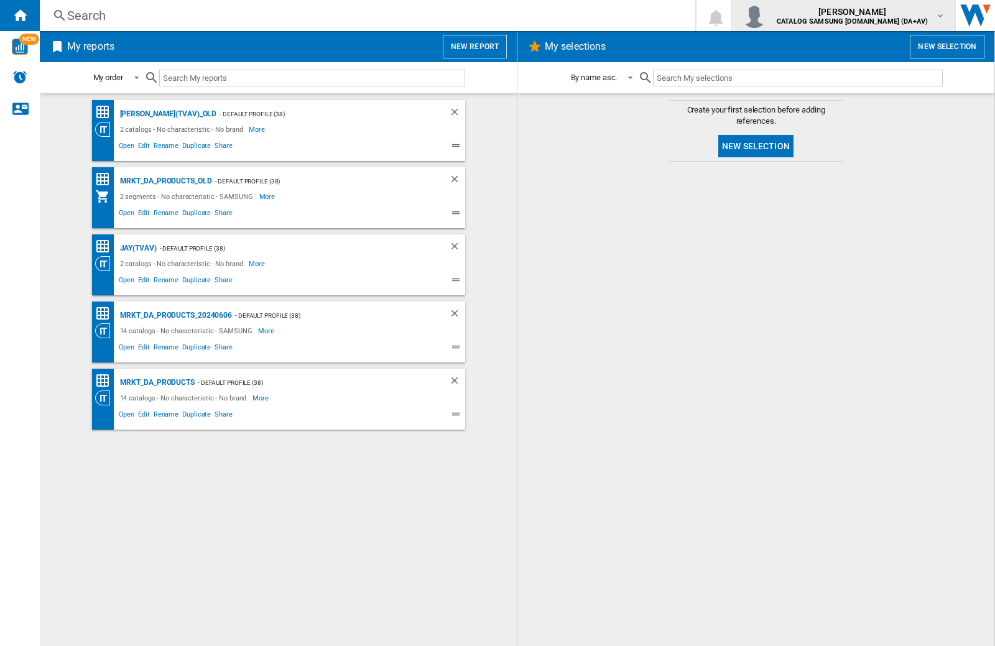 The height and width of the screenshot is (646, 995). I want to click on div: MRKT_DA_PRODUCTS_20240606, so click(175, 315).